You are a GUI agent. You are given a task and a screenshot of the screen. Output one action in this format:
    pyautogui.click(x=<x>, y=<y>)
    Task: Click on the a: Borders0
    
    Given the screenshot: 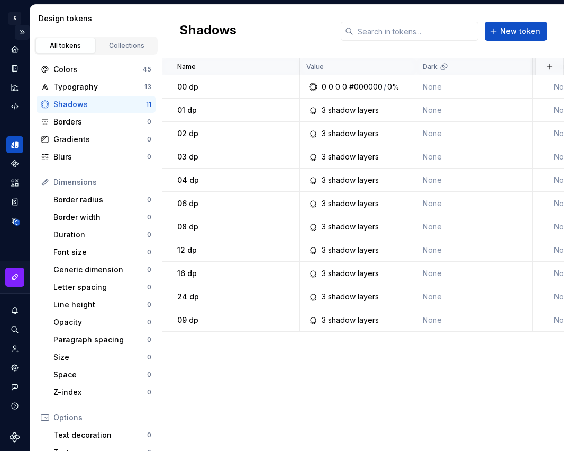 What is the action you would take?
    pyautogui.click(x=96, y=122)
    